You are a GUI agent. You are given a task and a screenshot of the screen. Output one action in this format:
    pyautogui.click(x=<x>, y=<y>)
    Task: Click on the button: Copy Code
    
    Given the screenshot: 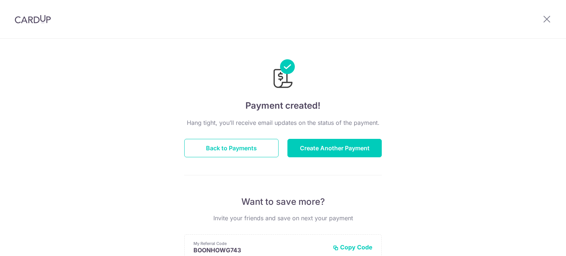 What is the action you would take?
    pyautogui.click(x=353, y=247)
    